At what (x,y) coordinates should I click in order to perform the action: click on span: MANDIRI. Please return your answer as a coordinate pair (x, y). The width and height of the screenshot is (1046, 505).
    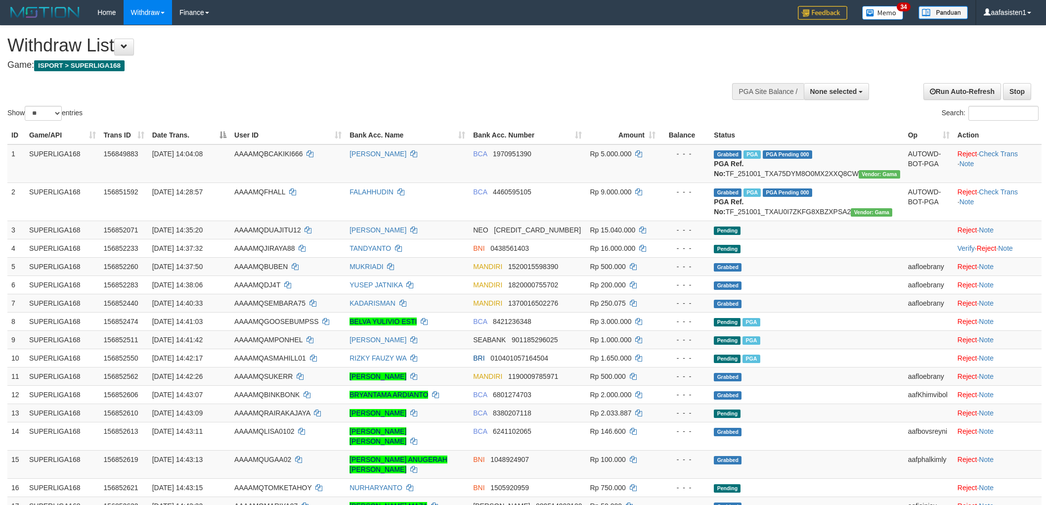
    Looking at the image, I should click on (487, 303).